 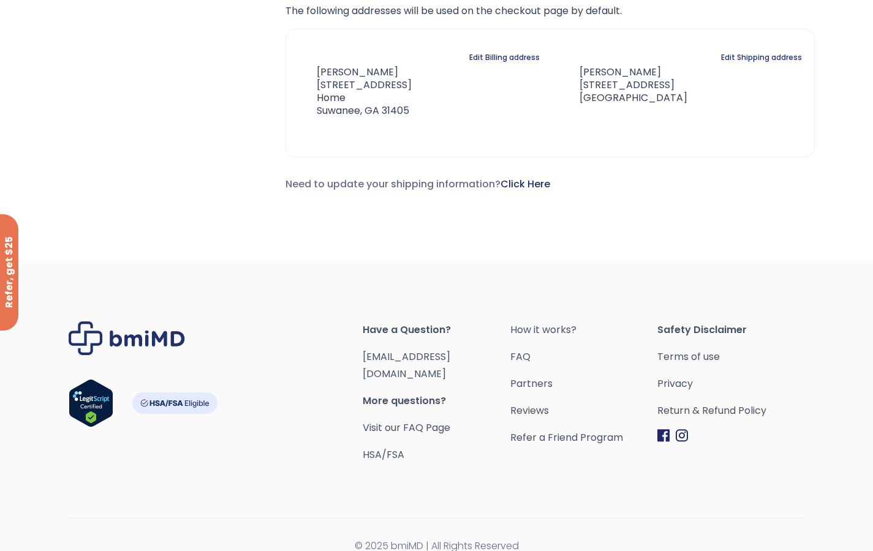 What do you see at coordinates (418, 184) in the screenshot?
I see `span: Need to update your shipping information?` at bounding box center [418, 184].